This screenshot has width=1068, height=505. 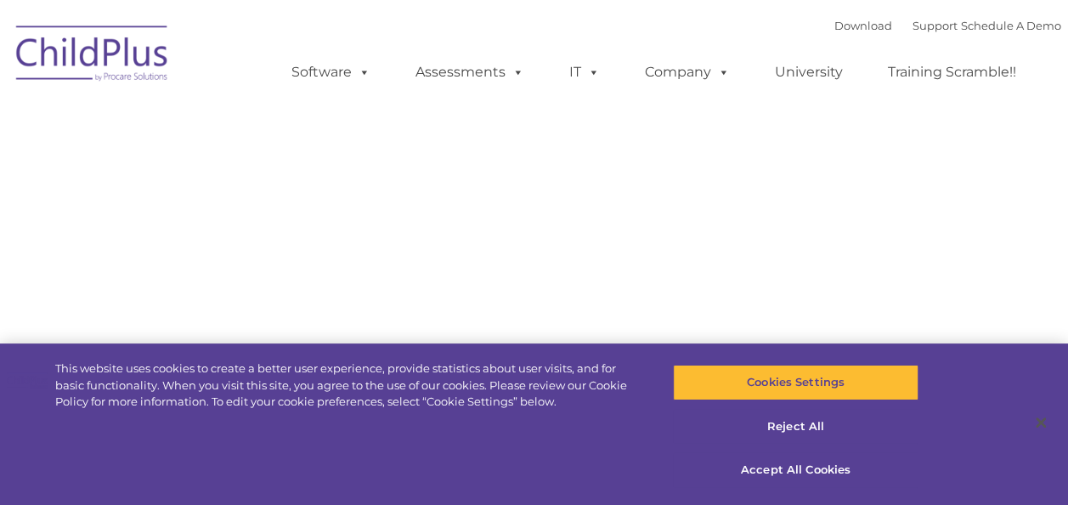 I want to click on a: Download, so click(x=864, y=26).